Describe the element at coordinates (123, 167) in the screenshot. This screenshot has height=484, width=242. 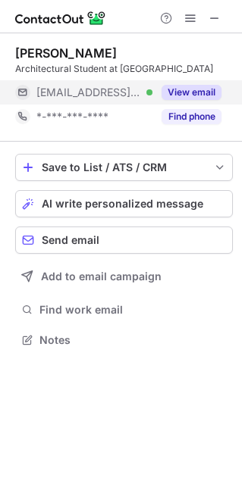
I see `button: save-profile-one-click` at that location.